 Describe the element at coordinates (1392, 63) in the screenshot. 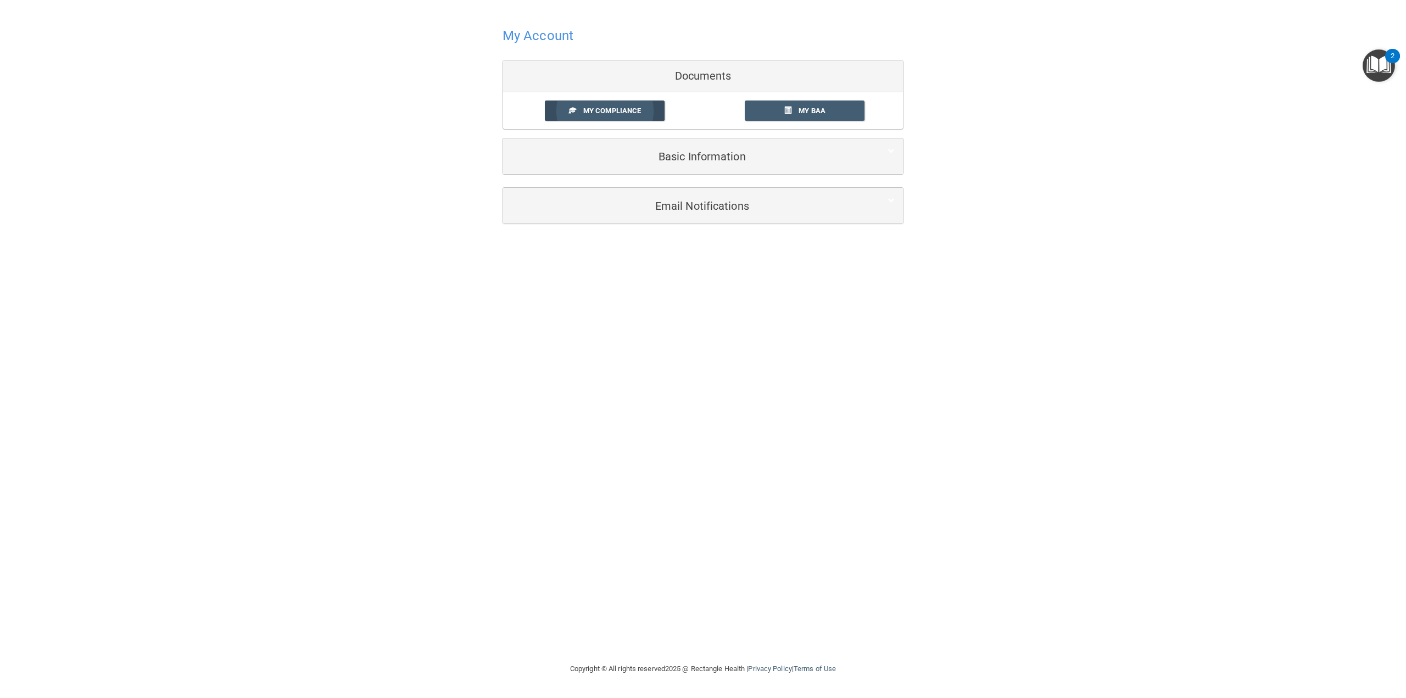

I see `div: 2` at that location.